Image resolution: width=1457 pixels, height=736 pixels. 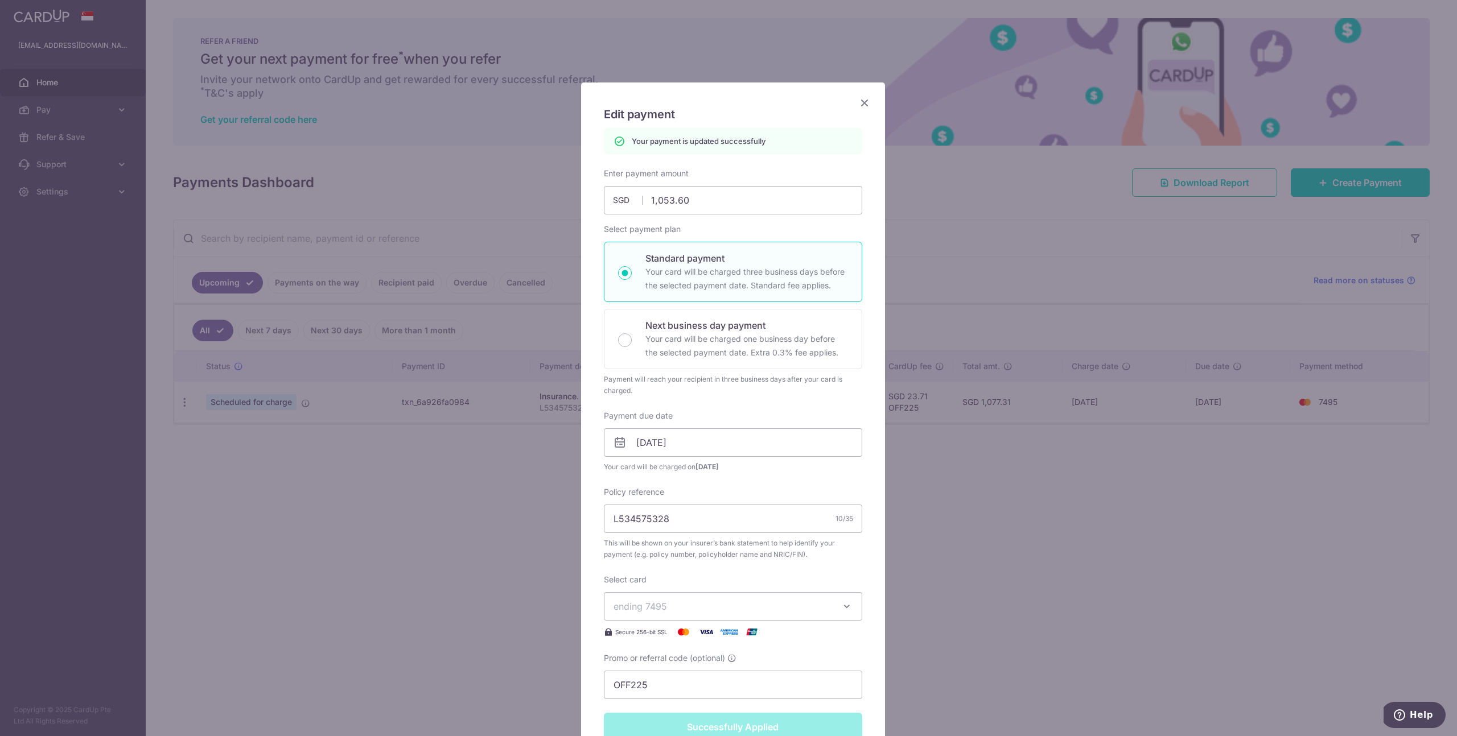 What do you see at coordinates (746, 258) in the screenshot?
I see `p: Standard payment` at bounding box center [746, 258].